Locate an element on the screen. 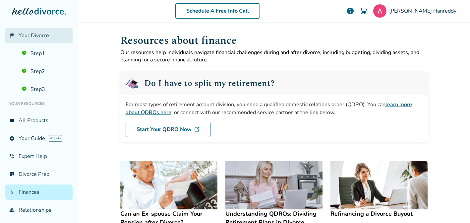 Image resolution: width=470 pixels, height=223 pixels. a: attach_moneyFinances is located at coordinates (39, 192).